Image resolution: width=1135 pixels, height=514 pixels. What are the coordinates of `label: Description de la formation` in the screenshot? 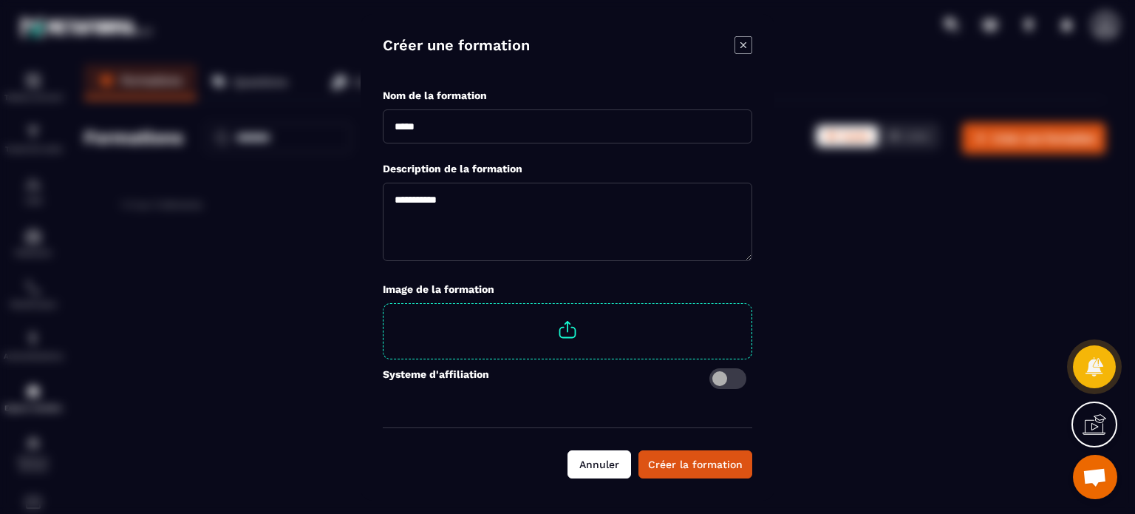 It's located at (452, 169).